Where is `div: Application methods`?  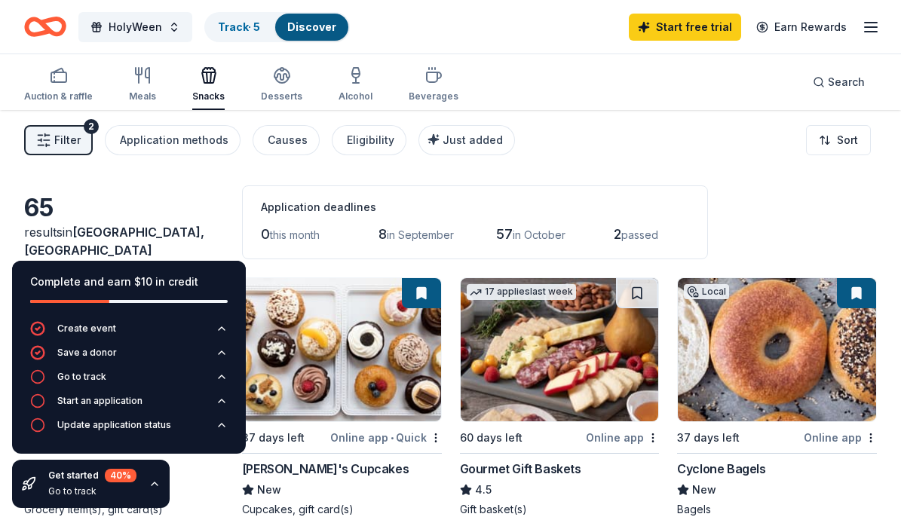 div: Application methods is located at coordinates (174, 140).